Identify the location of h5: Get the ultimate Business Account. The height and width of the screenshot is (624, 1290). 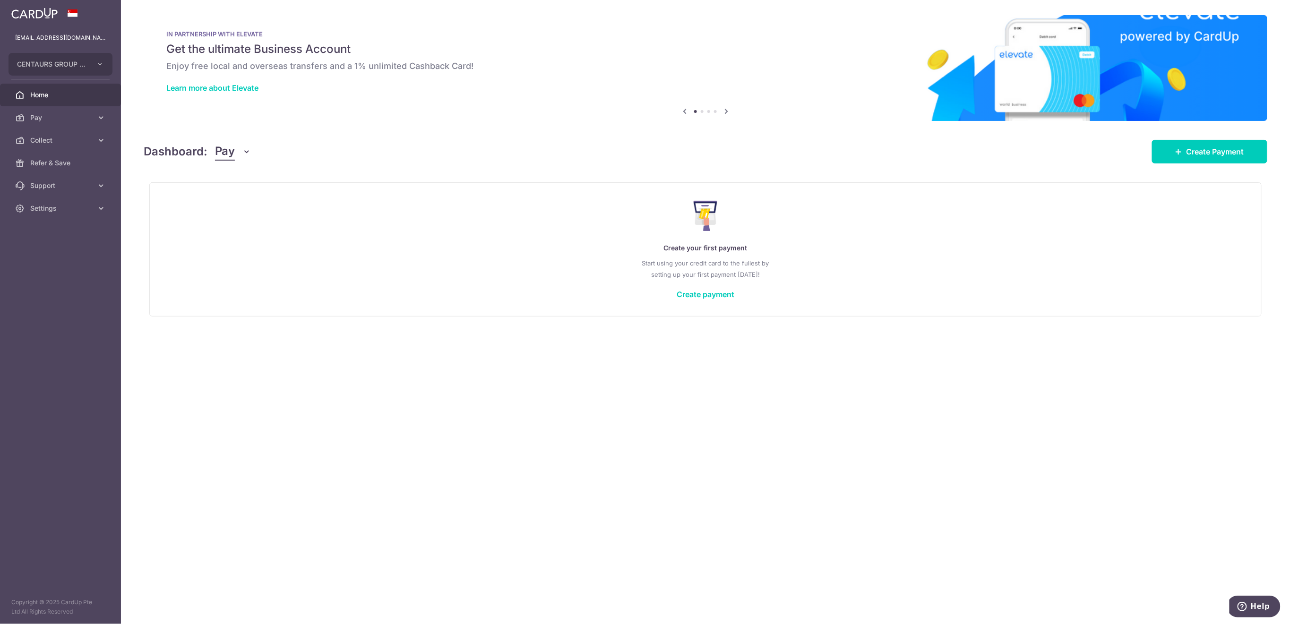
(705, 49).